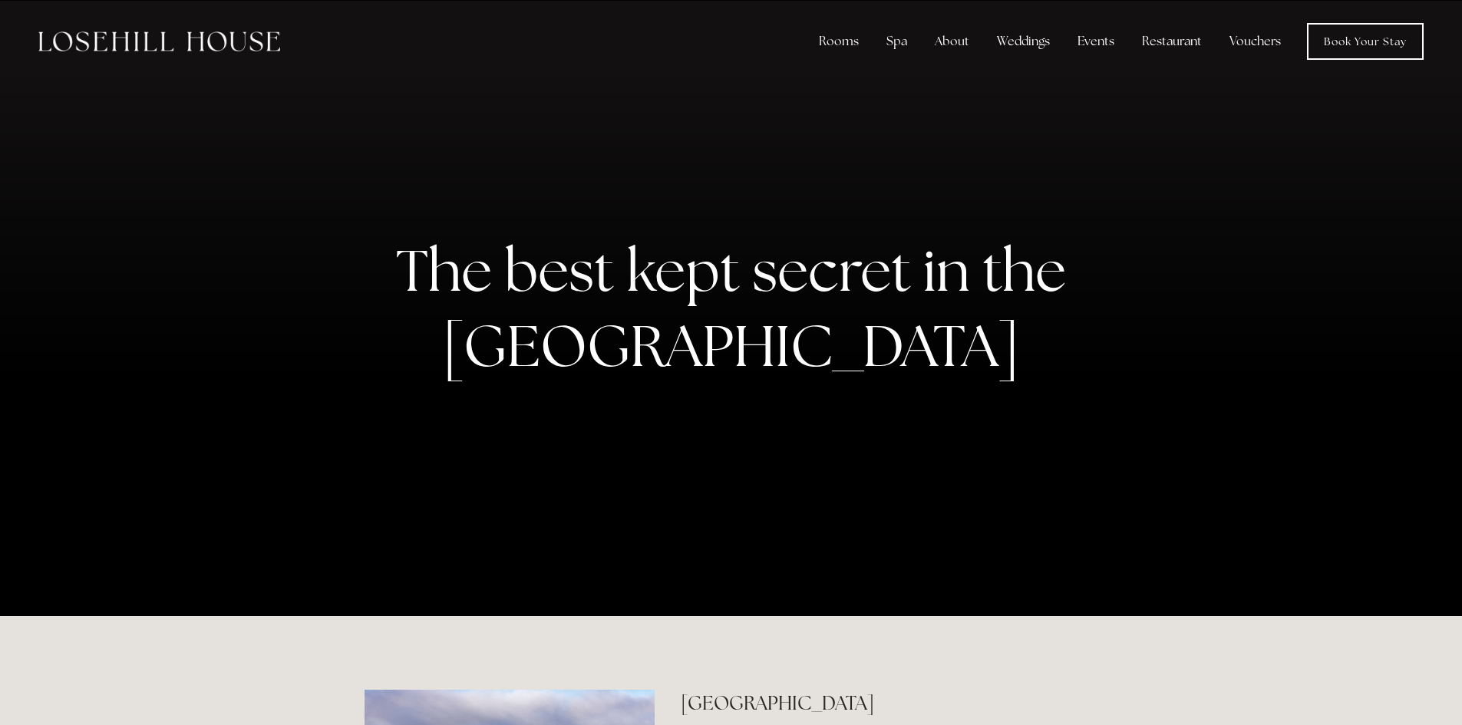 The width and height of the screenshot is (1462, 725). I want to click on div: Weddings, so click(1023, 41).